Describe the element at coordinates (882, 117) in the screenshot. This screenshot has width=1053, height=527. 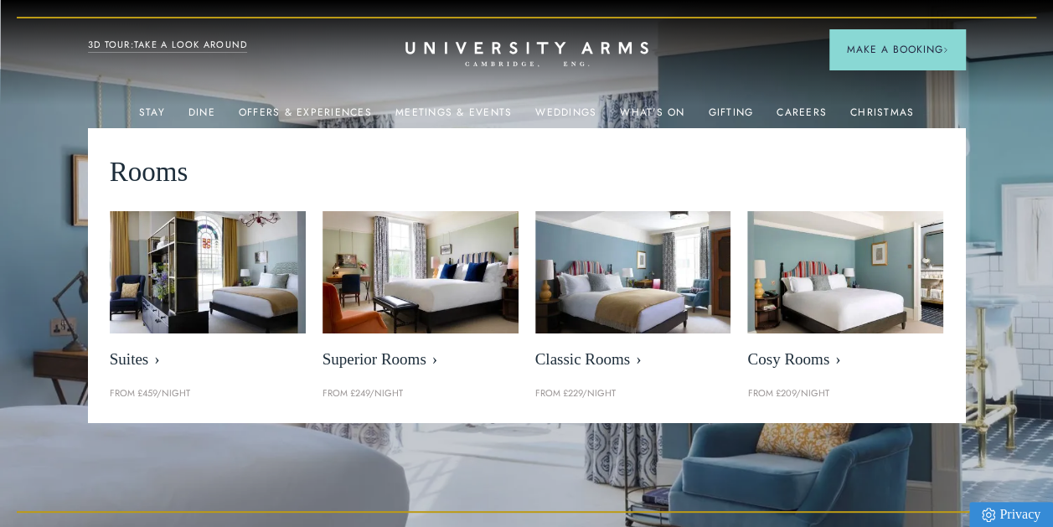
I see `a: Christmas` at that location.